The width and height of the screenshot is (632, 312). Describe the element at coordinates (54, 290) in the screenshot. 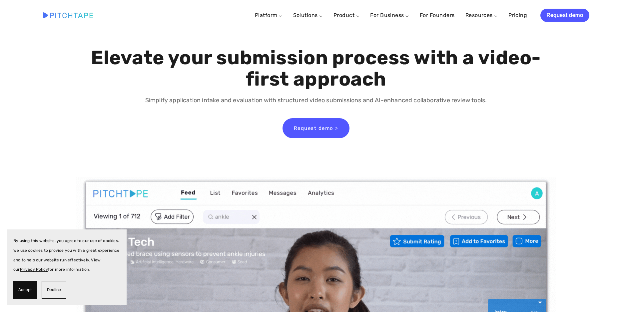

I see `button: Decline` at that location.